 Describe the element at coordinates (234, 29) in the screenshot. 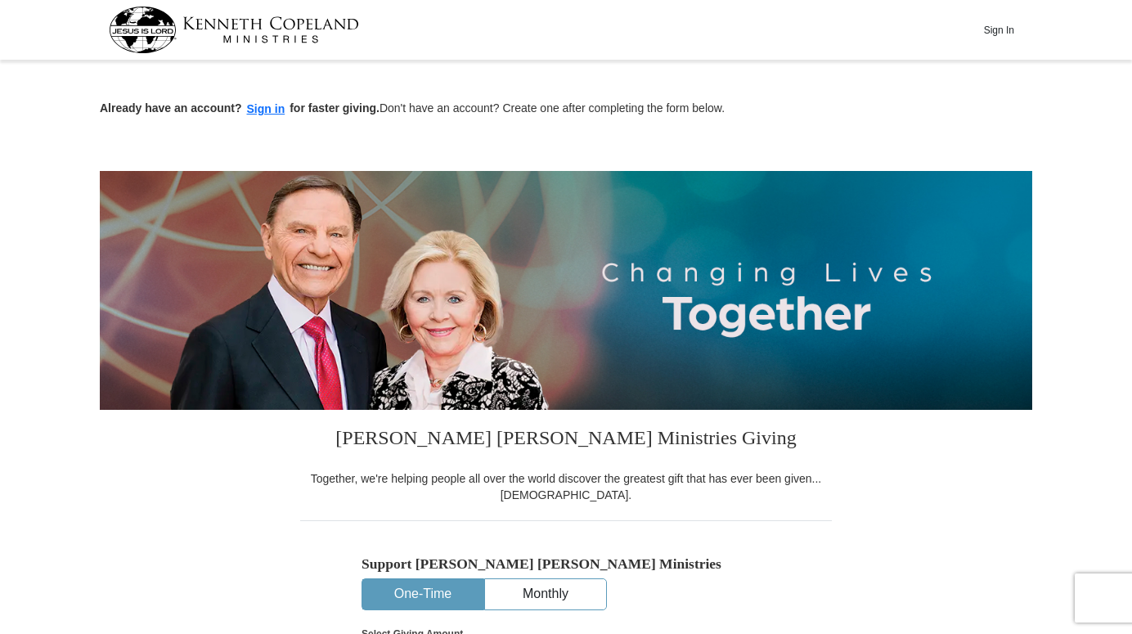

I see `img: kcm-header-logo.svg` at that location.